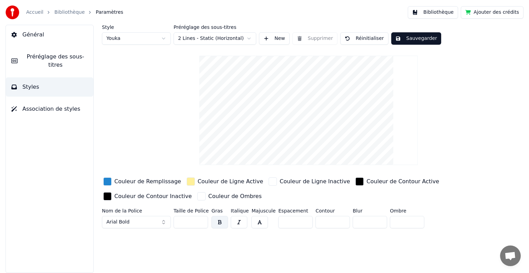 This screenshot has height=273, width=529. Describe the element at coordinates (147, 197) in the screenshot. I see `button: Couleur de Contour Inactive` at that location.